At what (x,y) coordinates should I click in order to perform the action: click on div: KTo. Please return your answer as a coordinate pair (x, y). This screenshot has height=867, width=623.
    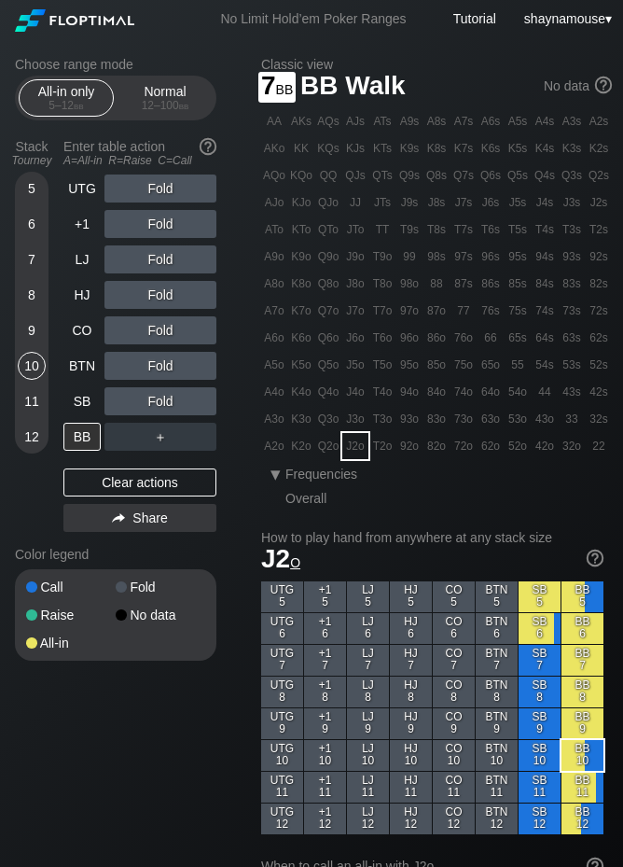
    Looking at the image, I should click on (301, 230).